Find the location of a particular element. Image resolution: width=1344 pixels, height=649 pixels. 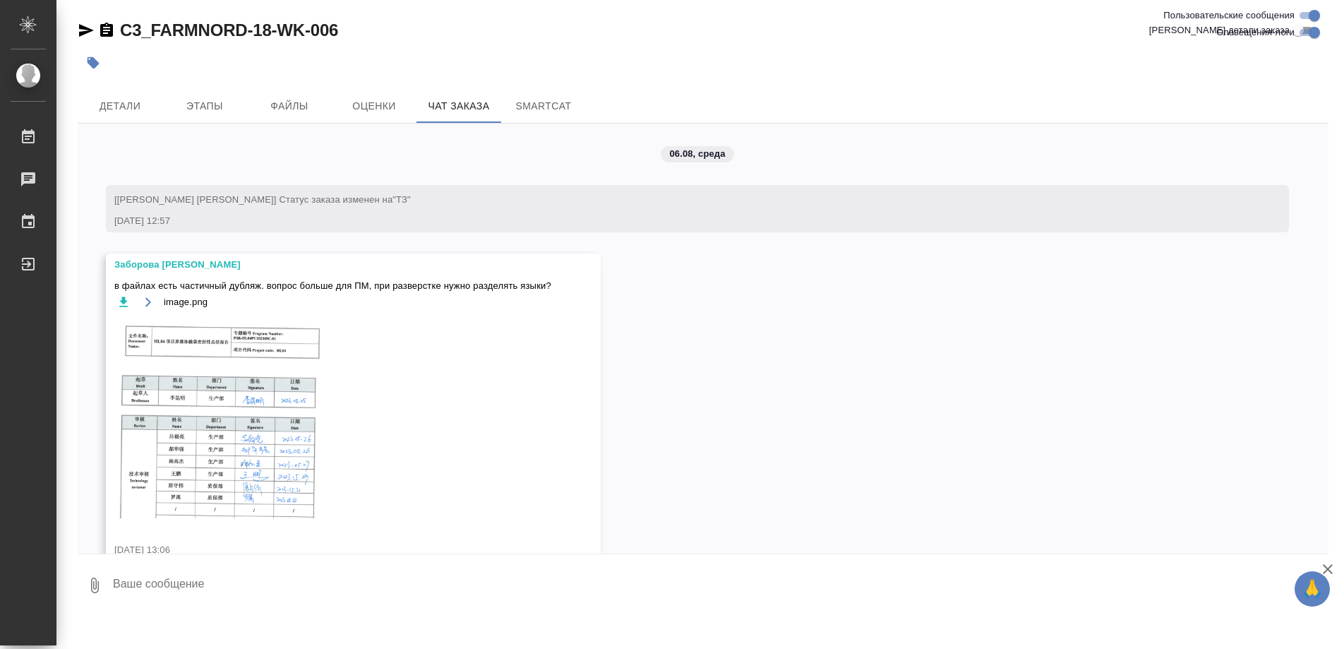

span: Оценки is located at coordinates (374, 106).